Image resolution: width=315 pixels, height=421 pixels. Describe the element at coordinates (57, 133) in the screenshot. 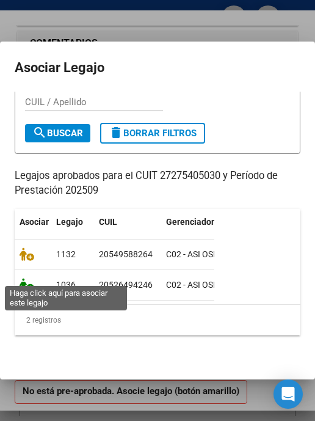

I see `span: Buscar` at that location.